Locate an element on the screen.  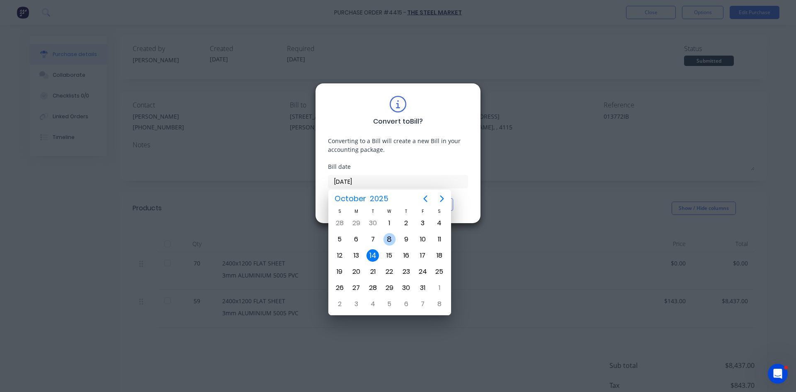
span: 2025 is located at coordinates (379, 199).